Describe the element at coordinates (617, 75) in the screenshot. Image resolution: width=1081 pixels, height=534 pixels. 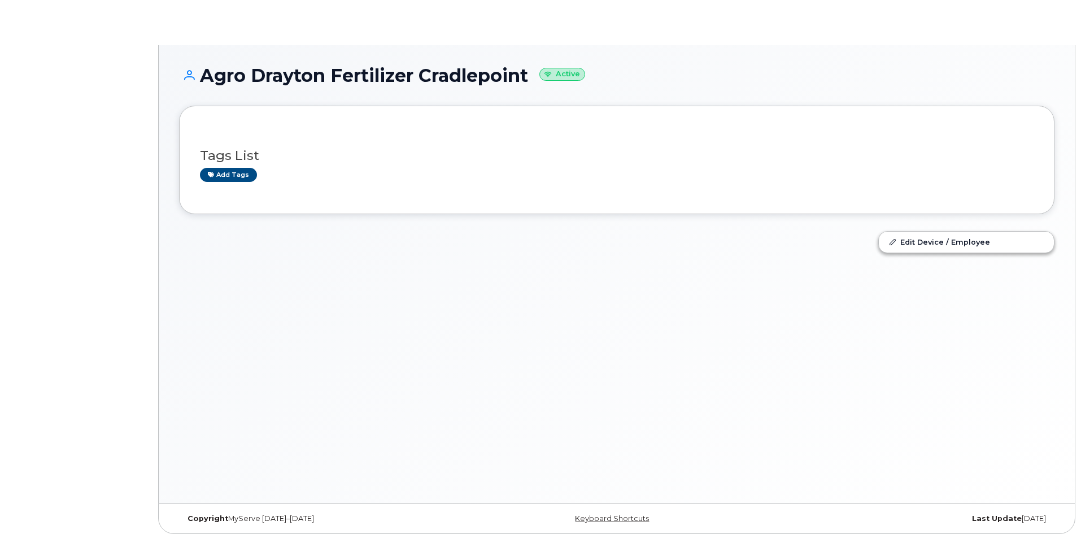
I see `h1: Agro Drayton Fertilizer Cradlepoint` at that location.